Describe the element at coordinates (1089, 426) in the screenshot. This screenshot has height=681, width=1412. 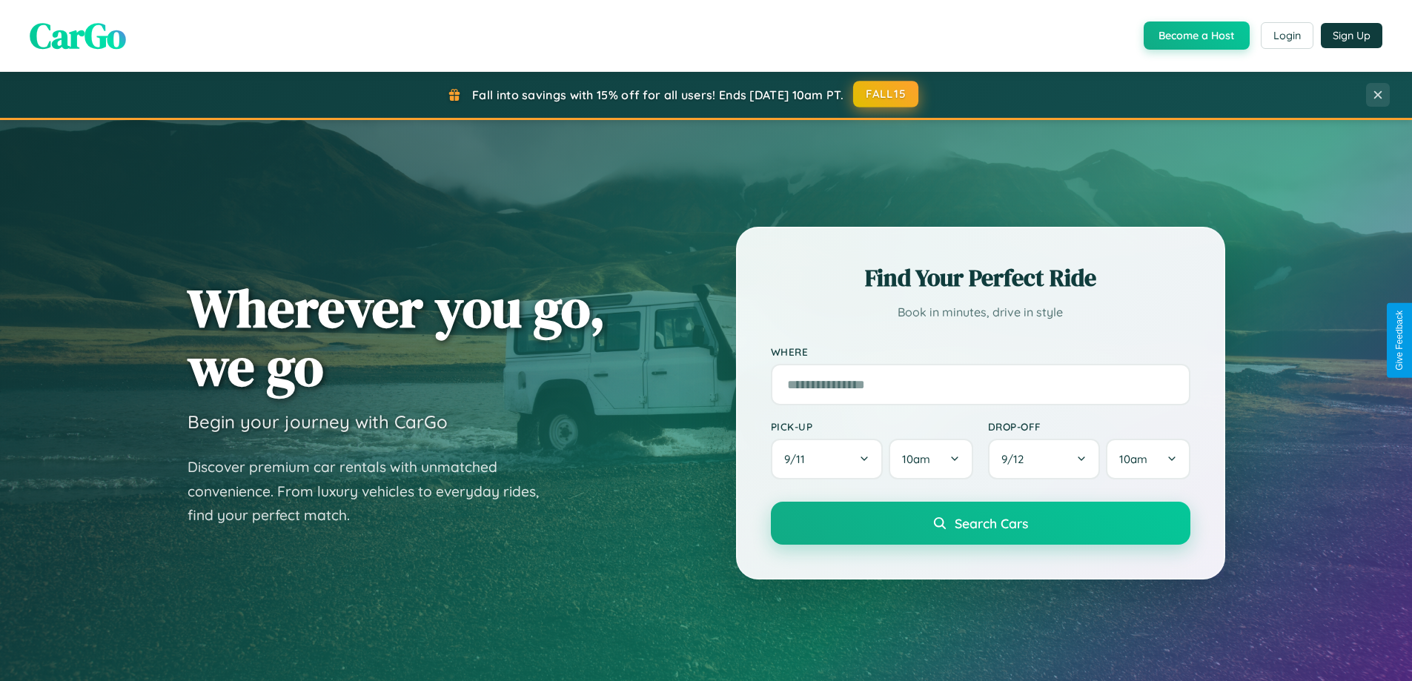
I see `label: Drop-off` at that location.